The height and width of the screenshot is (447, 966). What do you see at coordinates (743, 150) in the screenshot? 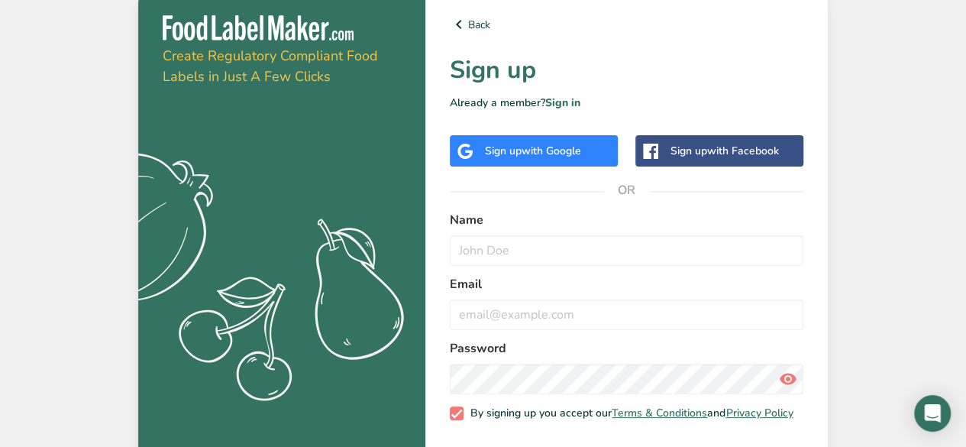
I see `span: with Facebook` at bounding box center [743, 150].